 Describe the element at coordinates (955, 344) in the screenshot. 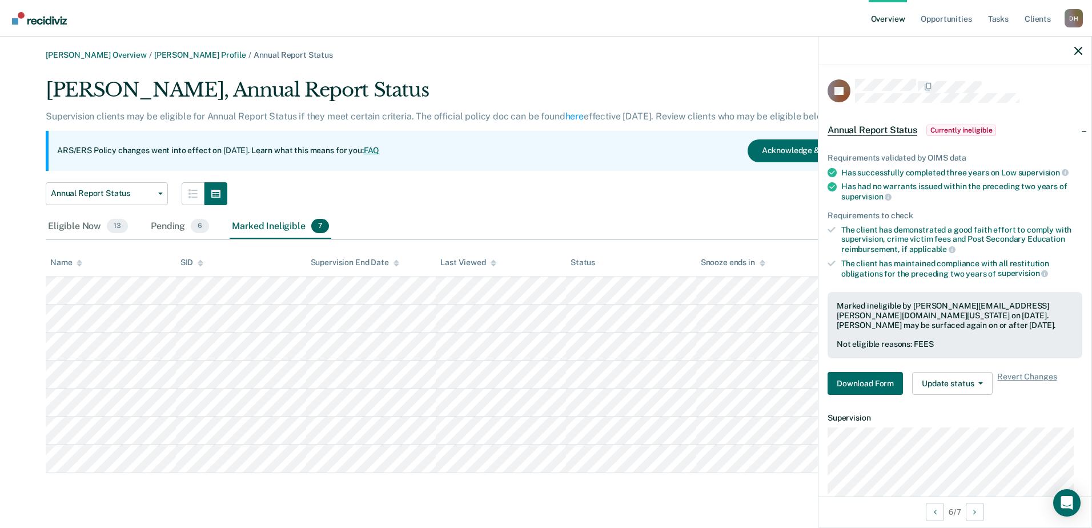

I see `div: Not eligible reasons: FEES` at that location.